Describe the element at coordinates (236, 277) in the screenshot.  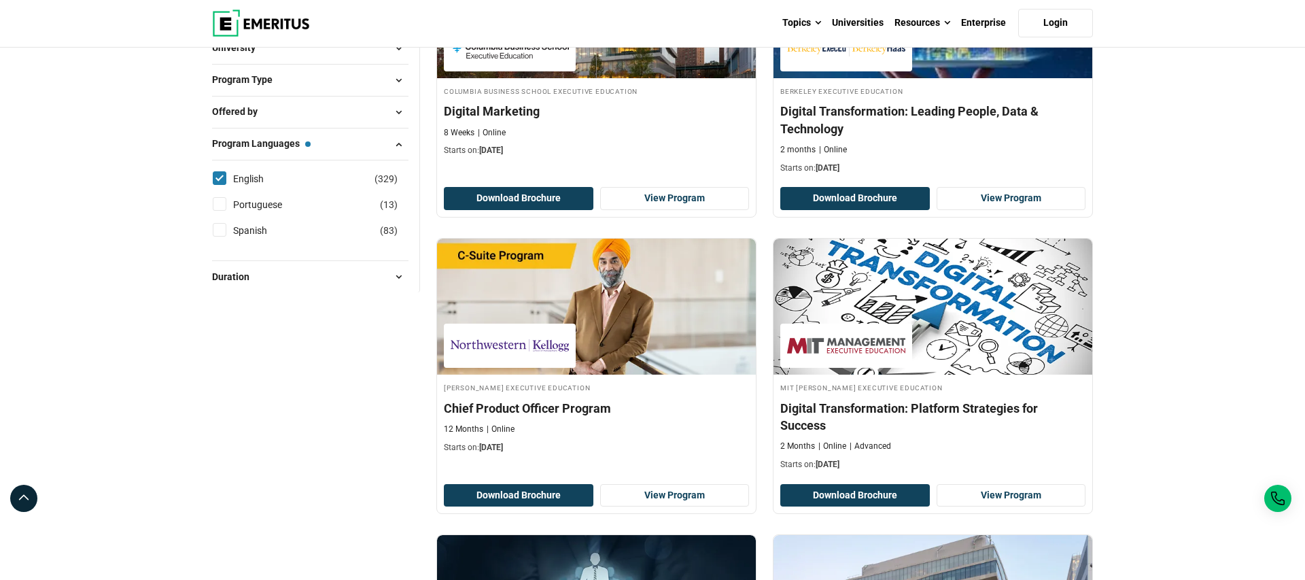
I see `span: Duration` at that location.